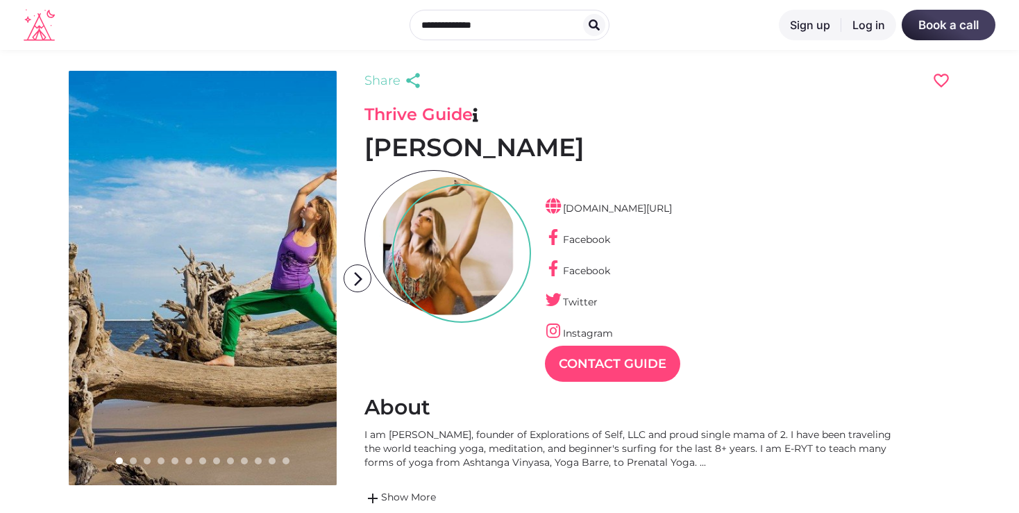 The image size is (1019, 513). Describe the element at coordinates (373, 499) in the screenshot. I see `span: add` at that location.